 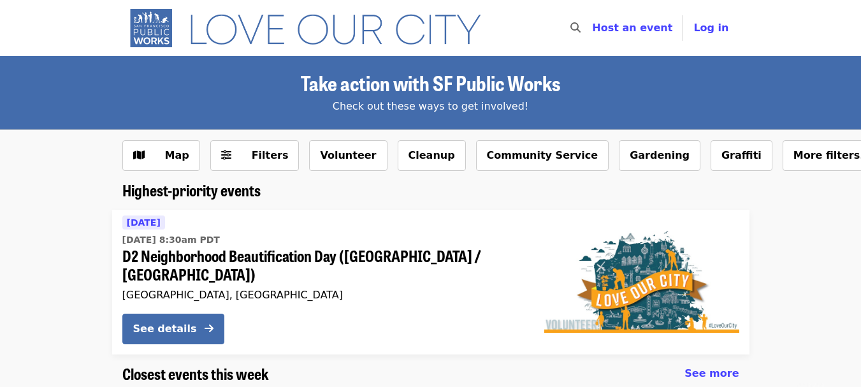 I want to click on button: Community Service, so click(x=542, y=156).